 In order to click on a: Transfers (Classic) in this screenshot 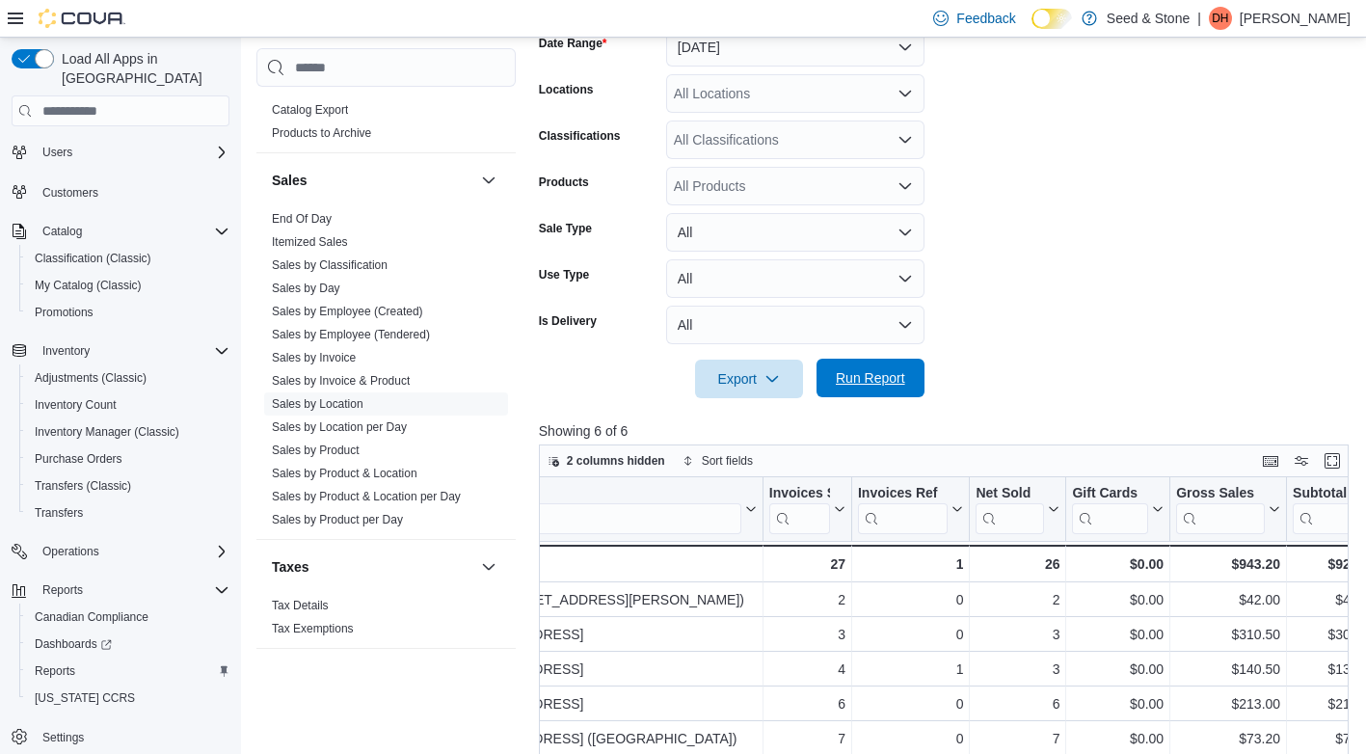, I will do `click(83, 486)`.